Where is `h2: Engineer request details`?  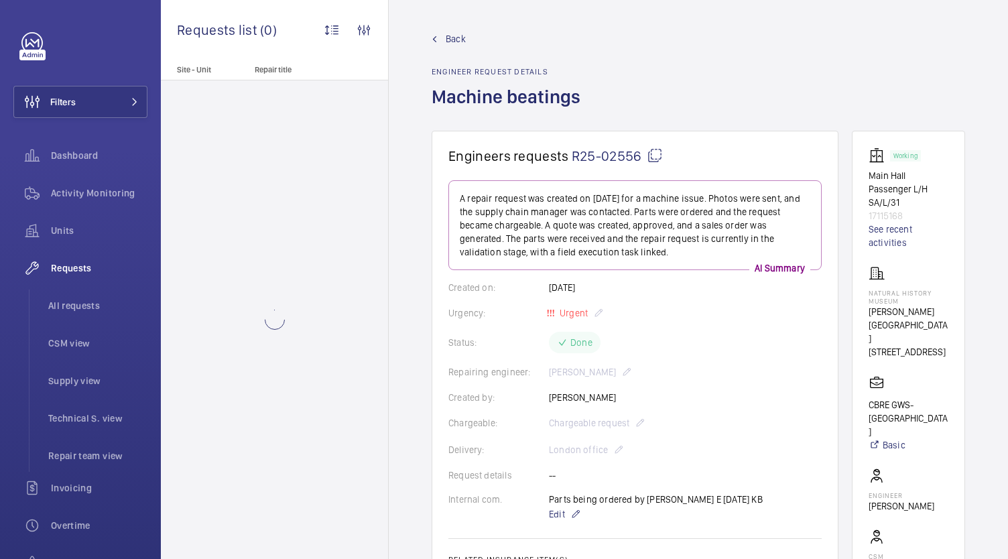 h2: Engineer request details is located at coordinates (510, 72).